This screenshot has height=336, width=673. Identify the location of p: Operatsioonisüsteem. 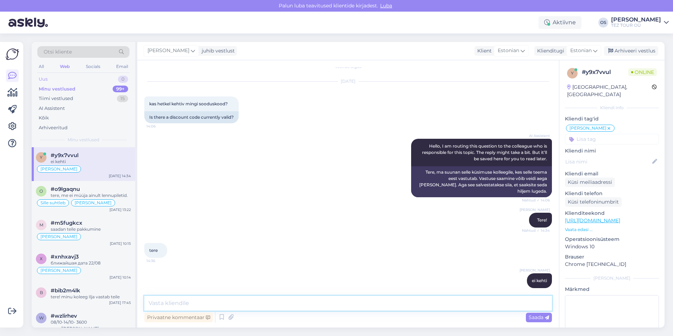
(612, 239).